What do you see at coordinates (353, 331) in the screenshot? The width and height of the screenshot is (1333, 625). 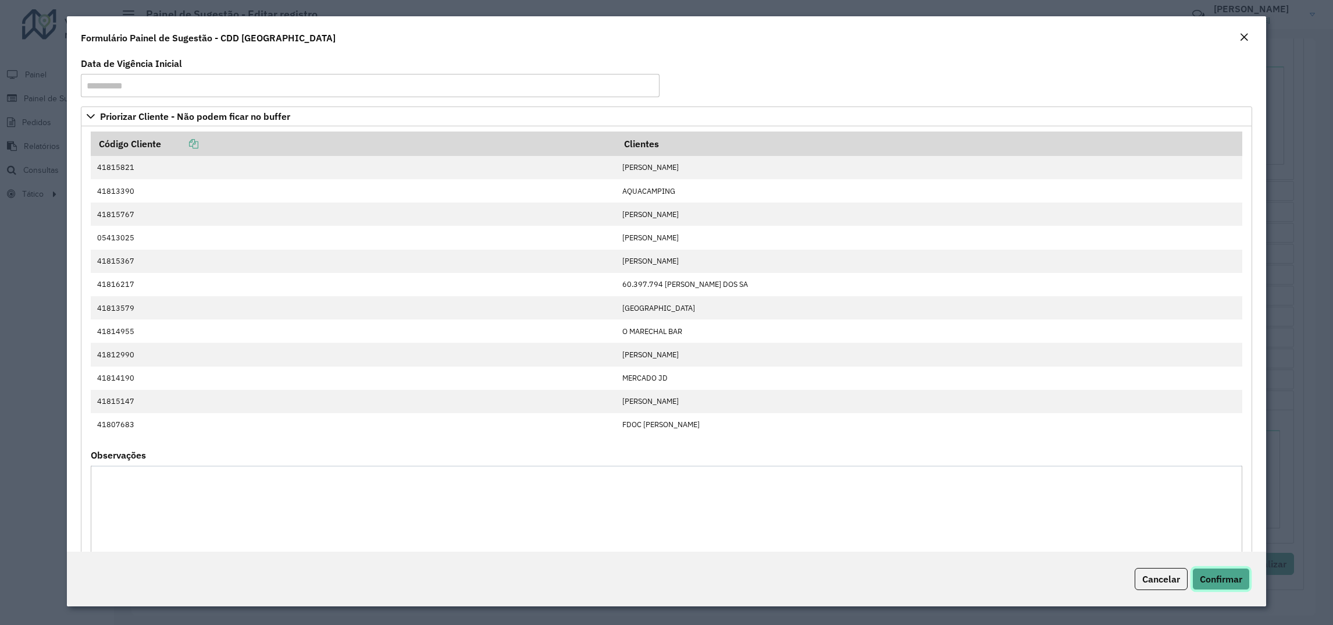 I see `td: 41814955` at bounding box center [353, 331].